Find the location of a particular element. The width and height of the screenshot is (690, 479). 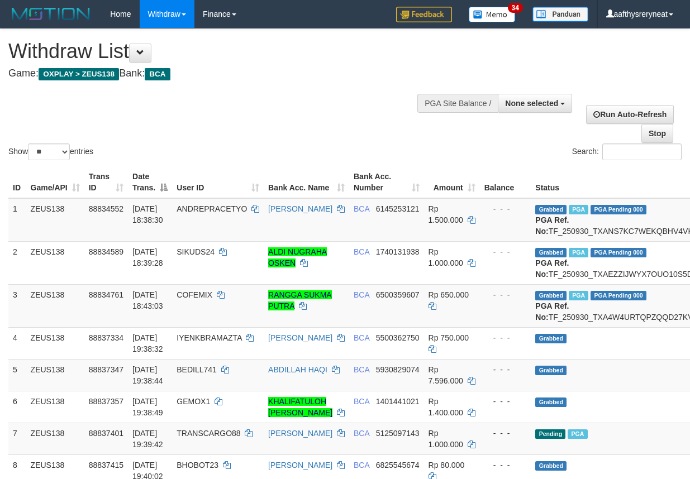

th: Bank Acc. Name: activate to sort column ascending is located at coordinates (306, 182).